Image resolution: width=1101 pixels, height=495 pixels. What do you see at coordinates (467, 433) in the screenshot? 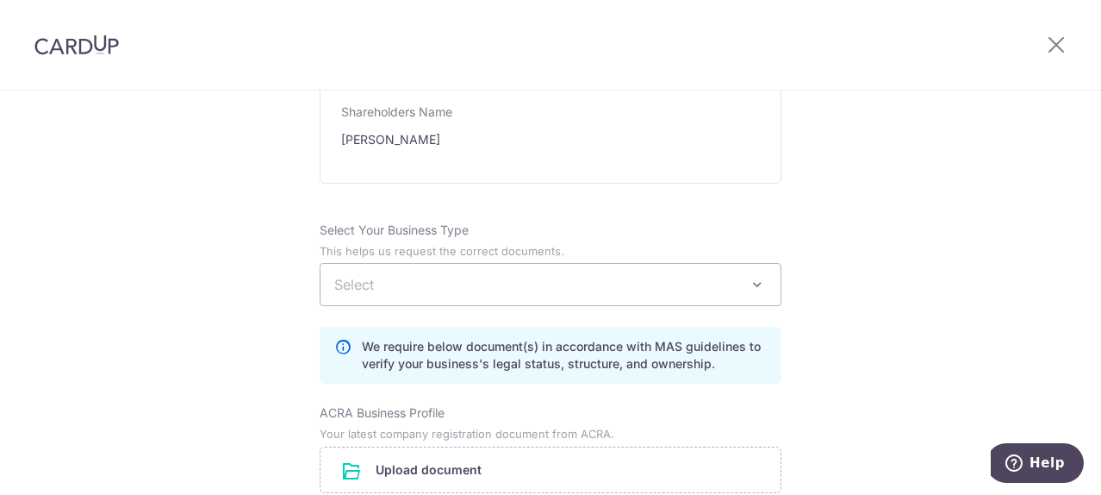
I see `small: Your latest company registration document from ACRA.` at bounding box center [467, 433].